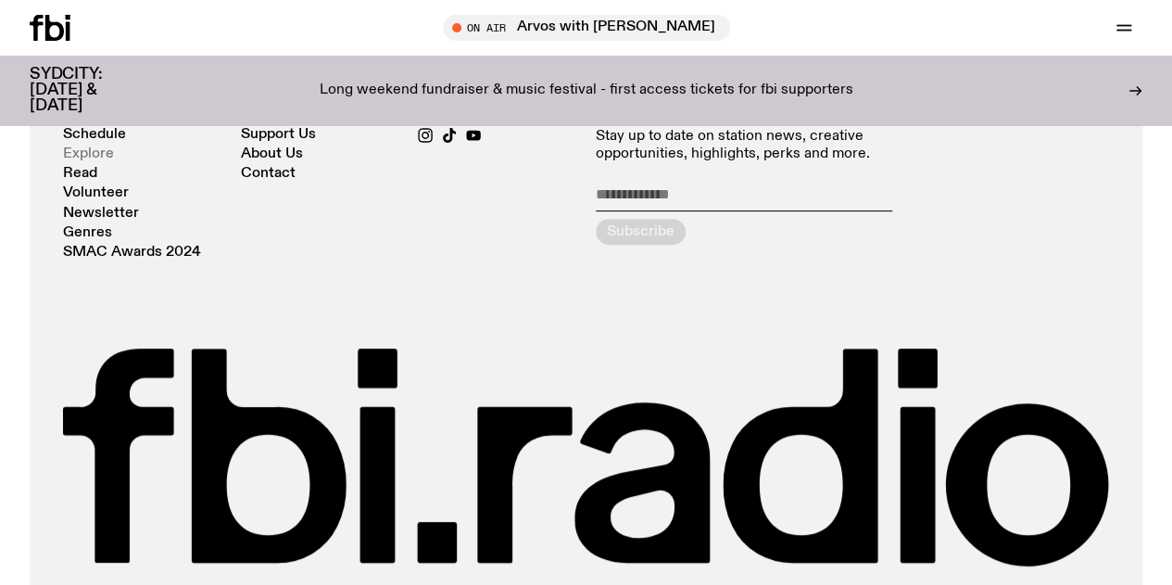  I want to click on a: Newsletter, so click(101, 213).